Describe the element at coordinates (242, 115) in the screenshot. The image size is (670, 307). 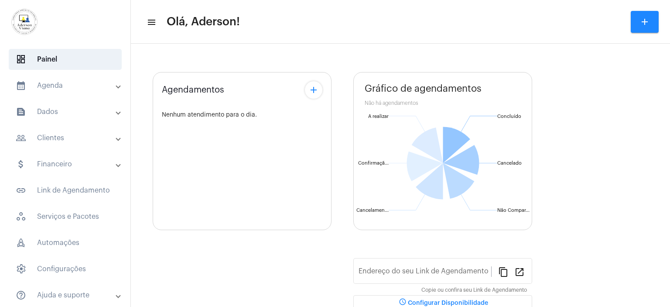
I see `div: Nenhum atendimento para o dia.` at that location.